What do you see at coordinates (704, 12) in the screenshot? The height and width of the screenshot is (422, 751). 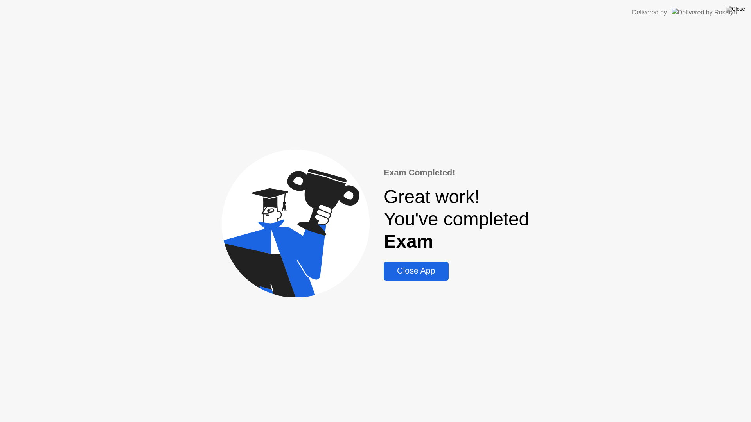 I see `img: Delivered by Rosalyn` at bounding box center [704, 12].